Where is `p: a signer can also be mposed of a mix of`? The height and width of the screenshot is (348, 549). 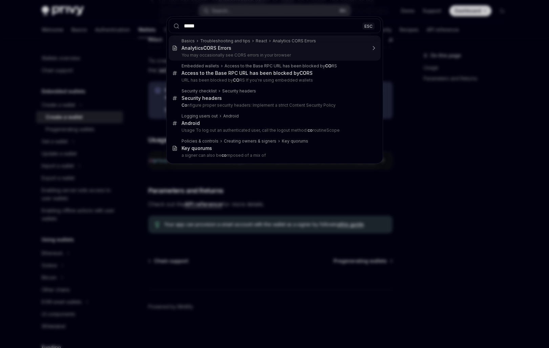
p: a signer can also be mposed of a mix of is located at coordinates (274, 155).